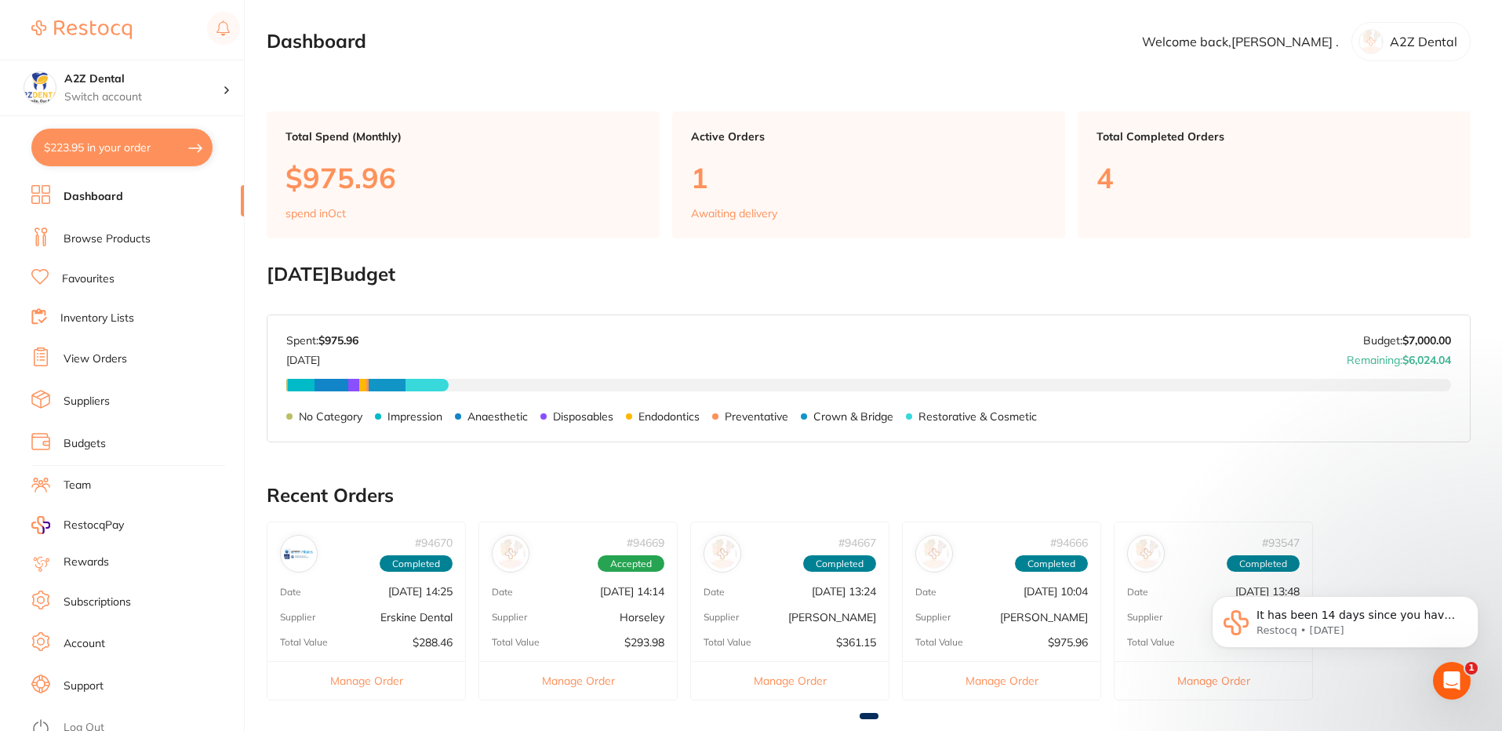 The width and height of the screenshot is (1502, 731). What do you see at coordinates (1427, 360) in the screenshot?
I see `strong: $6,024.04` at bounding box center [1427, 360].